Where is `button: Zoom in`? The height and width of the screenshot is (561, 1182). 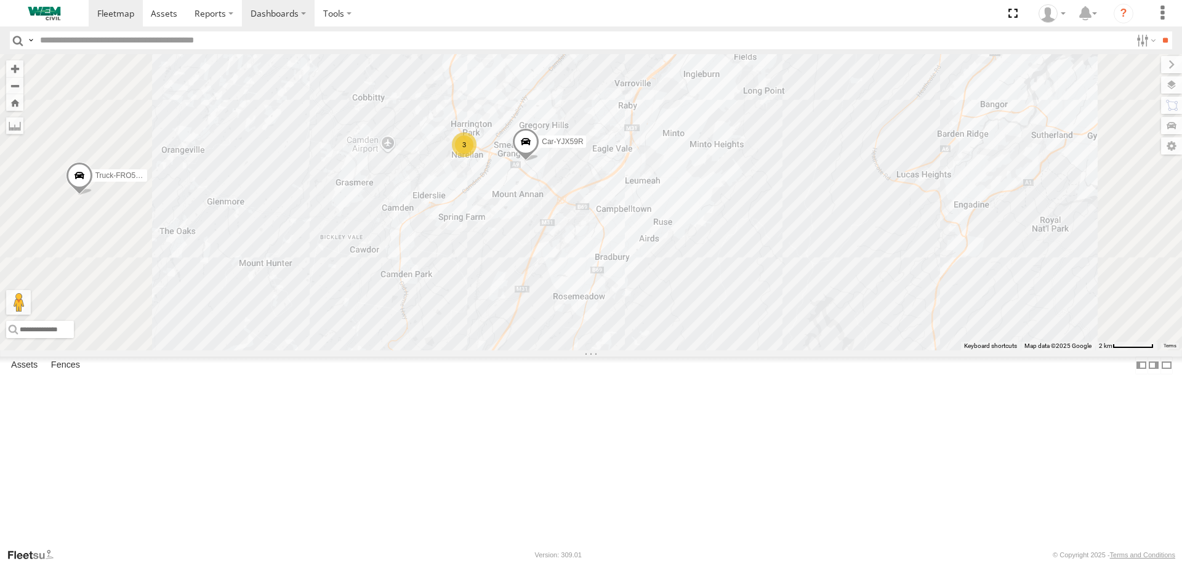
button: Zoom in is located at coordinates (15, 68).